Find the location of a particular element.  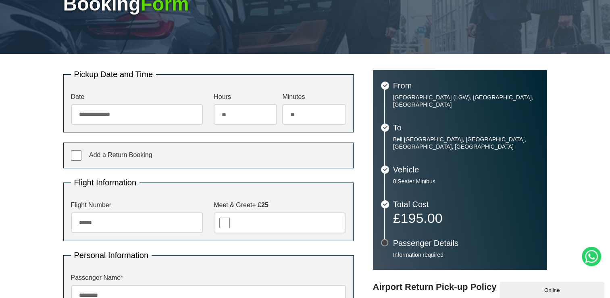

label: Hours is located at coordinates (245, 97).